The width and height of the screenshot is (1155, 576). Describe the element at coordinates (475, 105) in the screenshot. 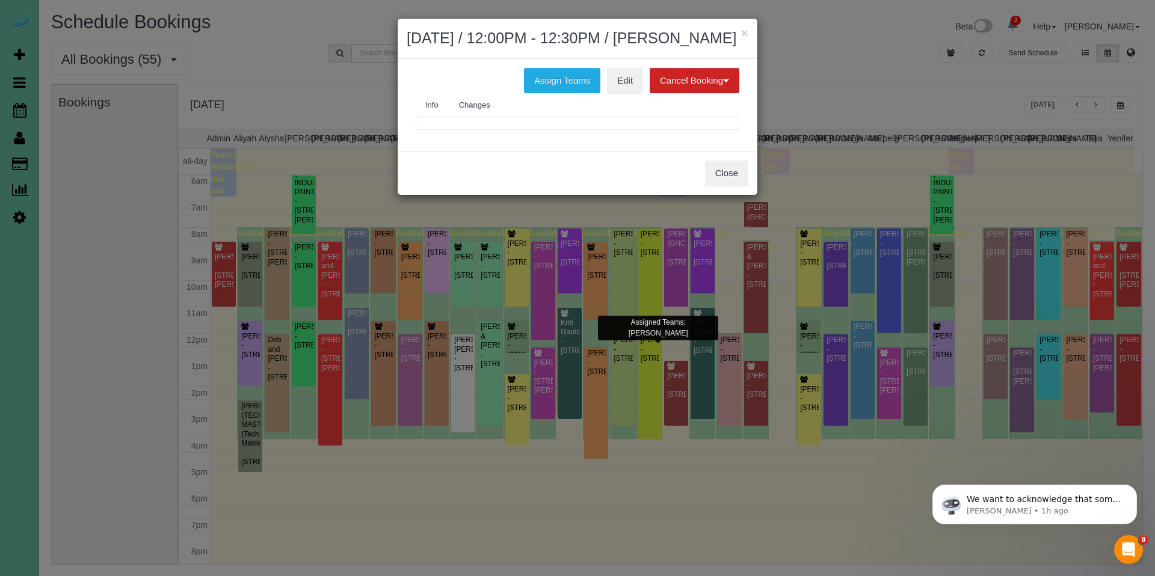

I see `a: Changes` at that location.